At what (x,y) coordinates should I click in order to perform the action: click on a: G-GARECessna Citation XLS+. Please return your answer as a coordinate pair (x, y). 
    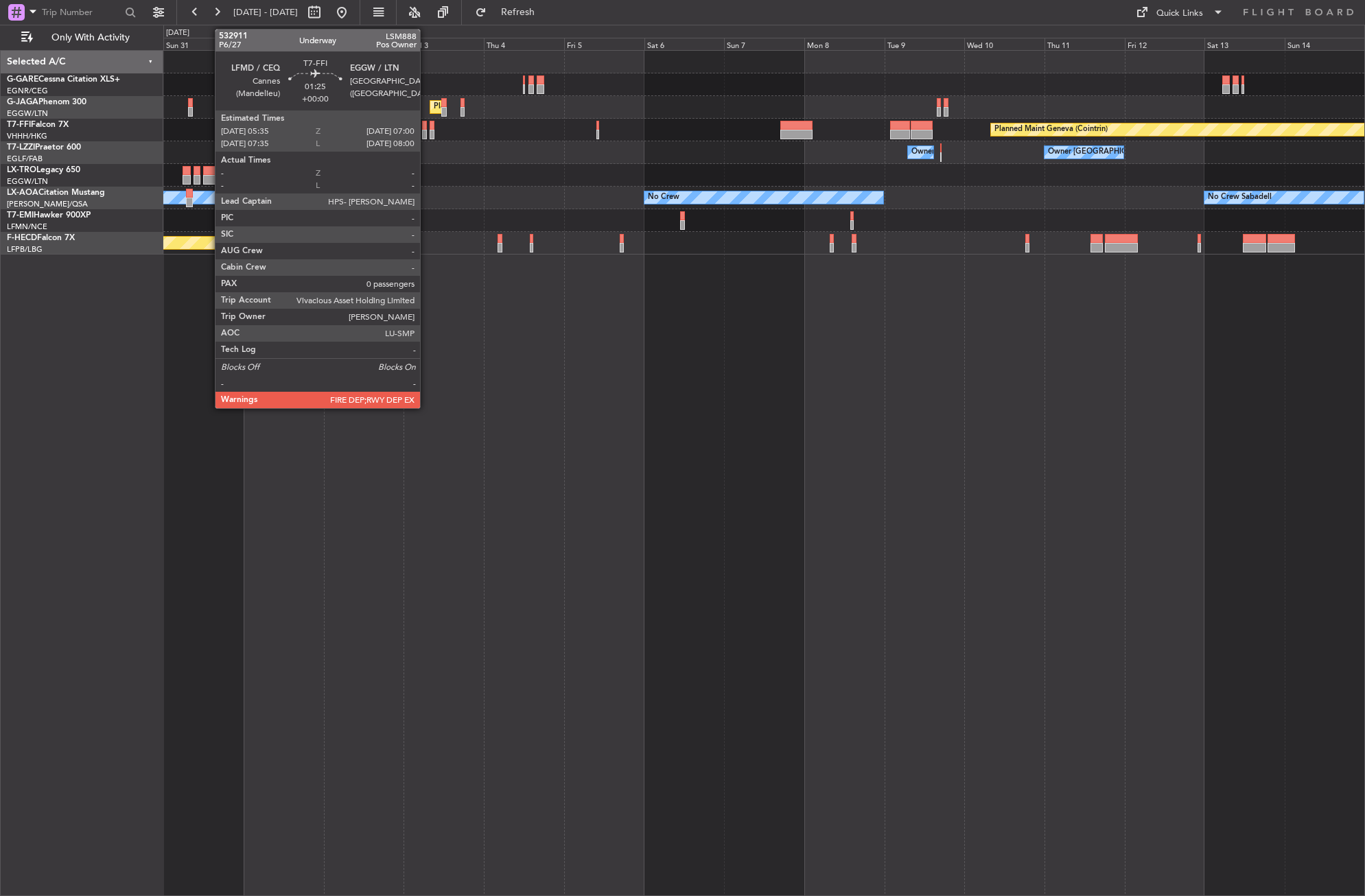
    Looking at the image, I should click on (63, 80).